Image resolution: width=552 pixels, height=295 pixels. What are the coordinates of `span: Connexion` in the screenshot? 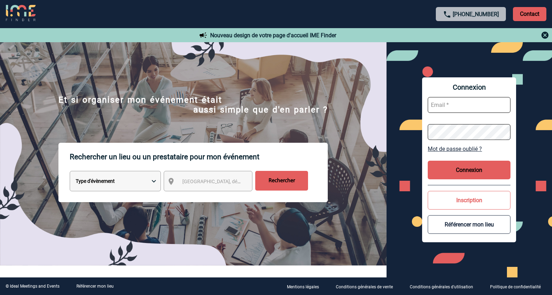 It's located at (469, 87).